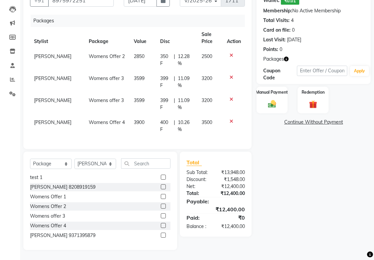 The image size is (374, 260). I want to click on th: Value, so click(143, 38).